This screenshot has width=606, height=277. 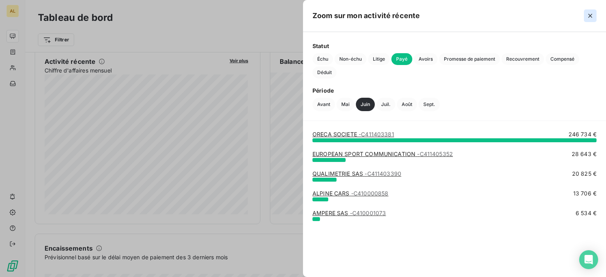 I want to click on span: Période, so click(x=454, y=90).